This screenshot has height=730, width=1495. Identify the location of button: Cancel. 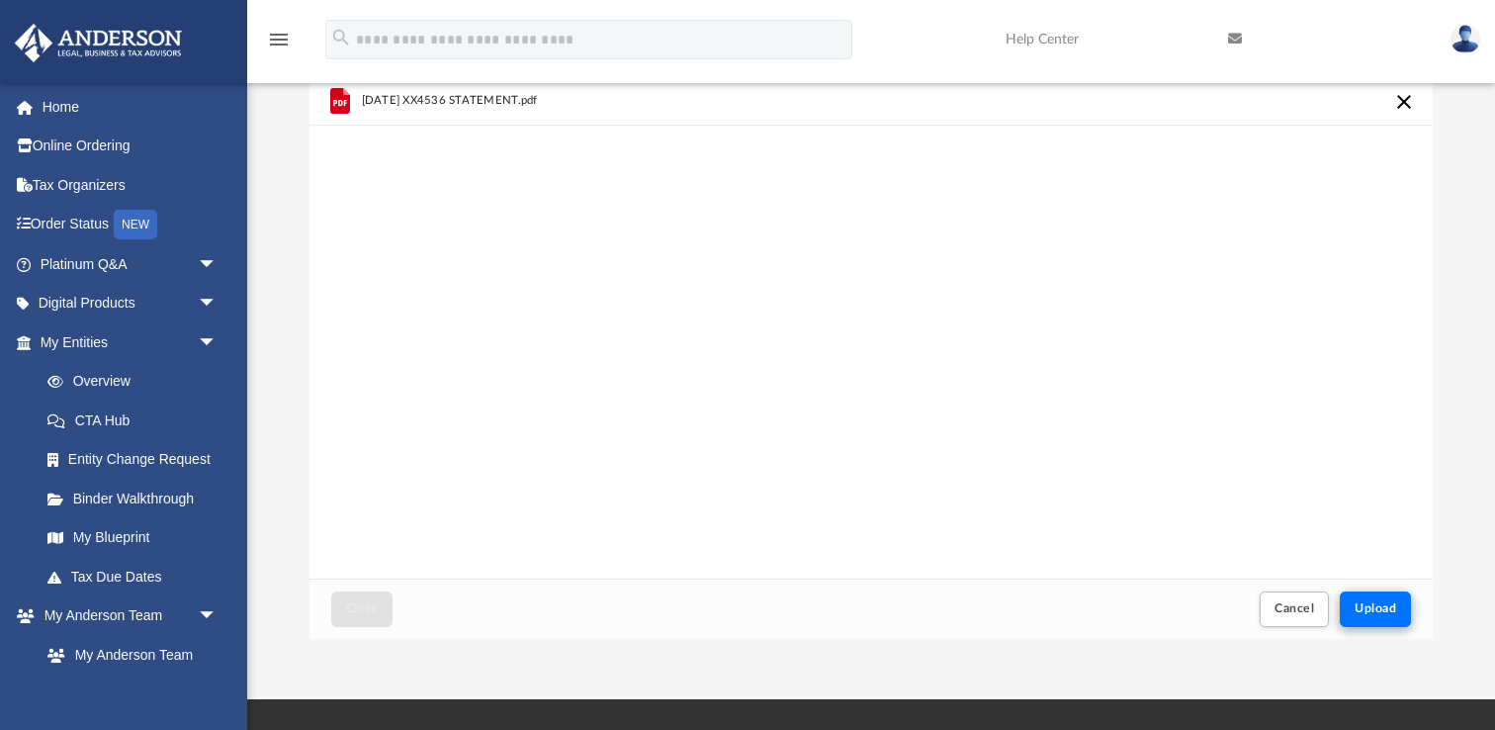
(1294, 608).